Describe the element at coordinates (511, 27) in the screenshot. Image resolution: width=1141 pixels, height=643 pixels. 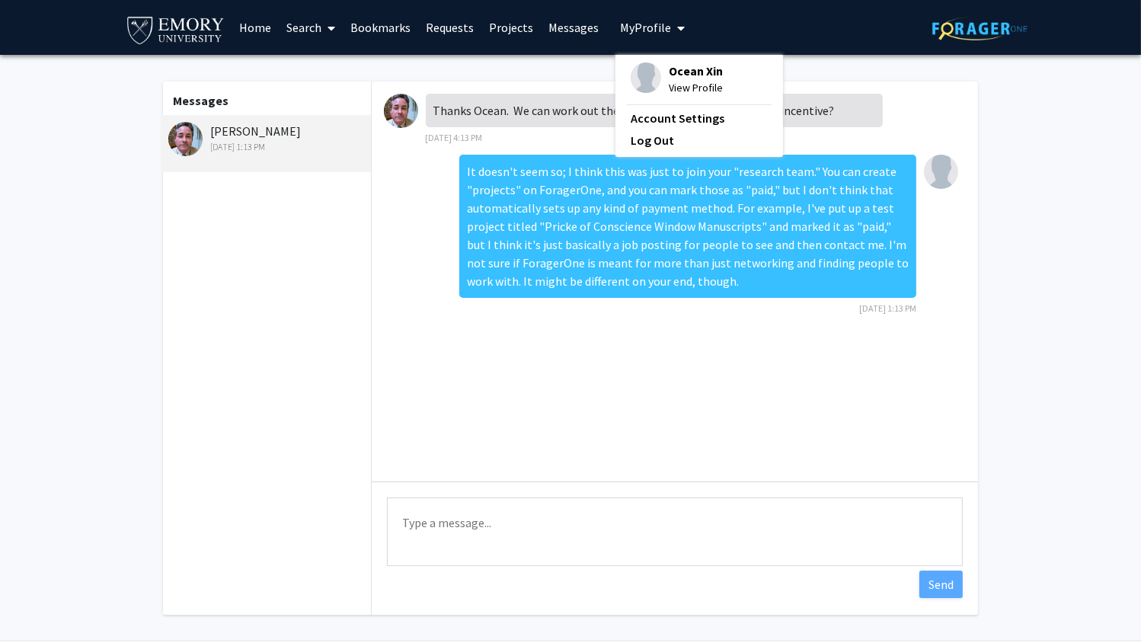
I see `a: Projects` at that location.